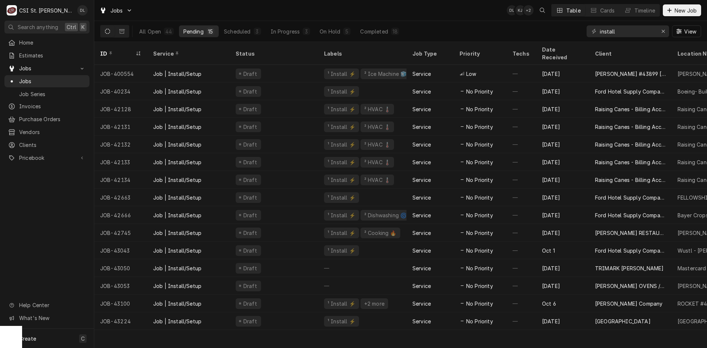 The image size is (707, 348). I want to click on div: Completed, so click(374, 31).